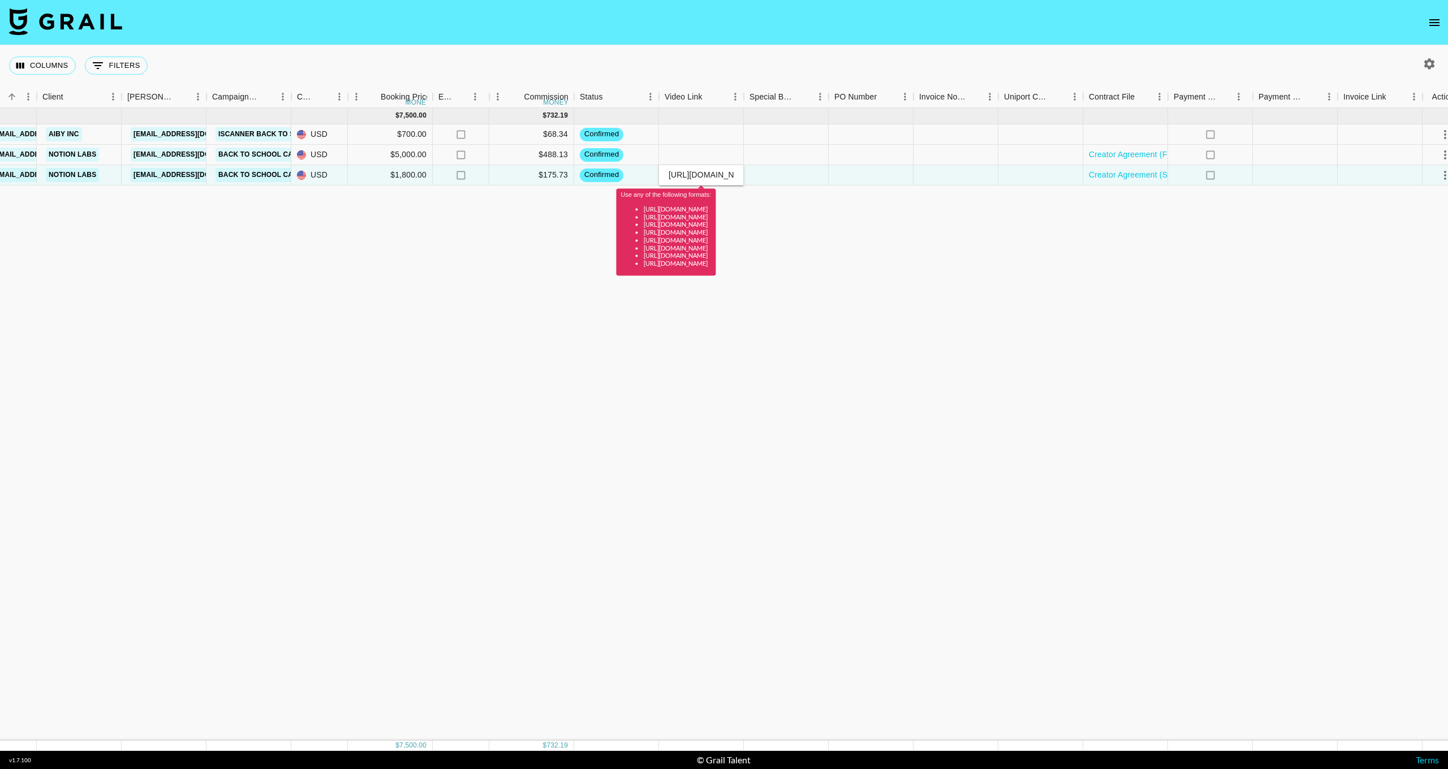  I want to click on div: v 1.7.100, so click(20, 760).